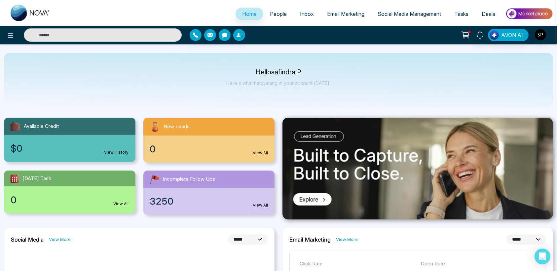  What do you see at coordinates (209, 140) in the screenshot?
I see `a: New Leads0View All` at bounding box center [209, 140].